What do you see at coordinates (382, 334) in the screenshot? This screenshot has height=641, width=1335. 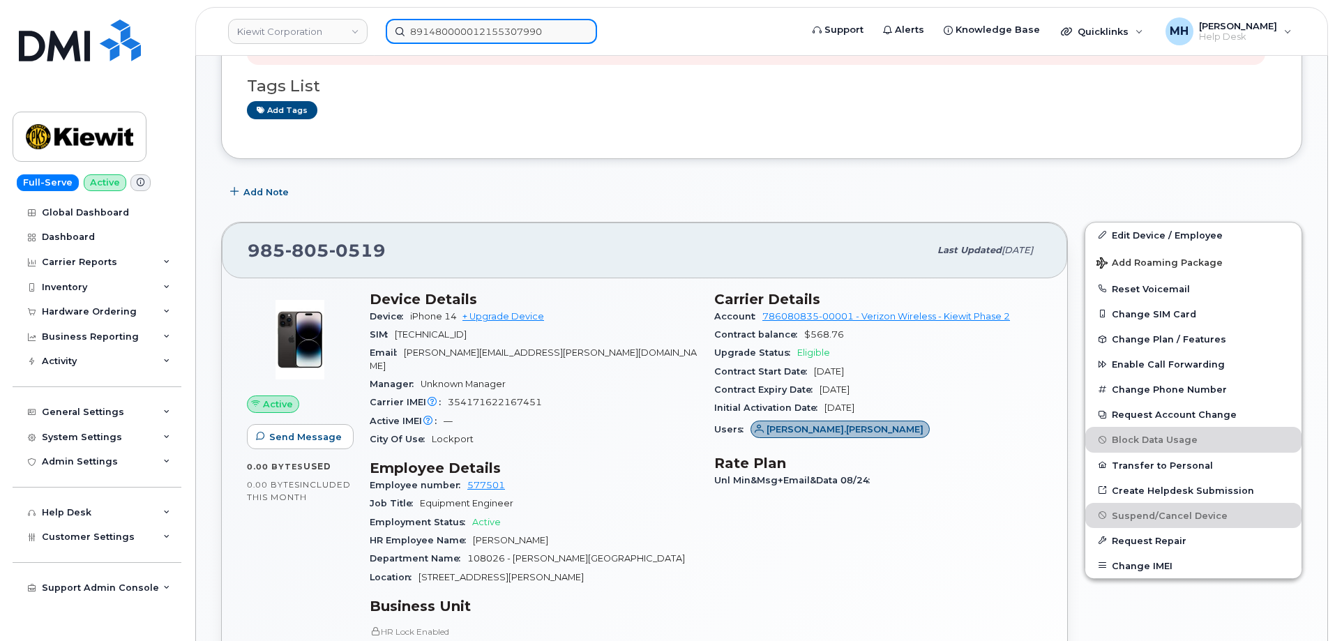 I see `span: SIM` at bounding box center [382, 334].